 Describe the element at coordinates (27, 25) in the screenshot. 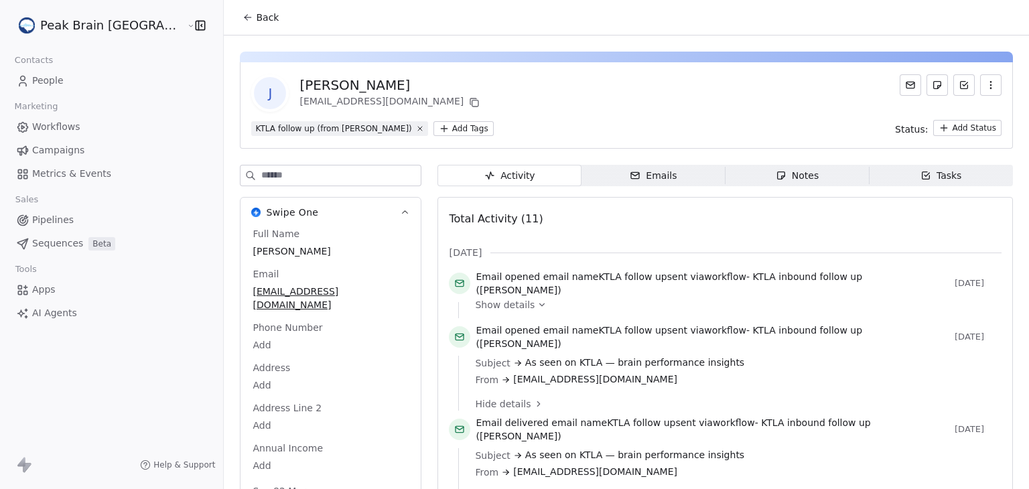

I see `img: Peak%20Brain%20Logo.png` at that location.